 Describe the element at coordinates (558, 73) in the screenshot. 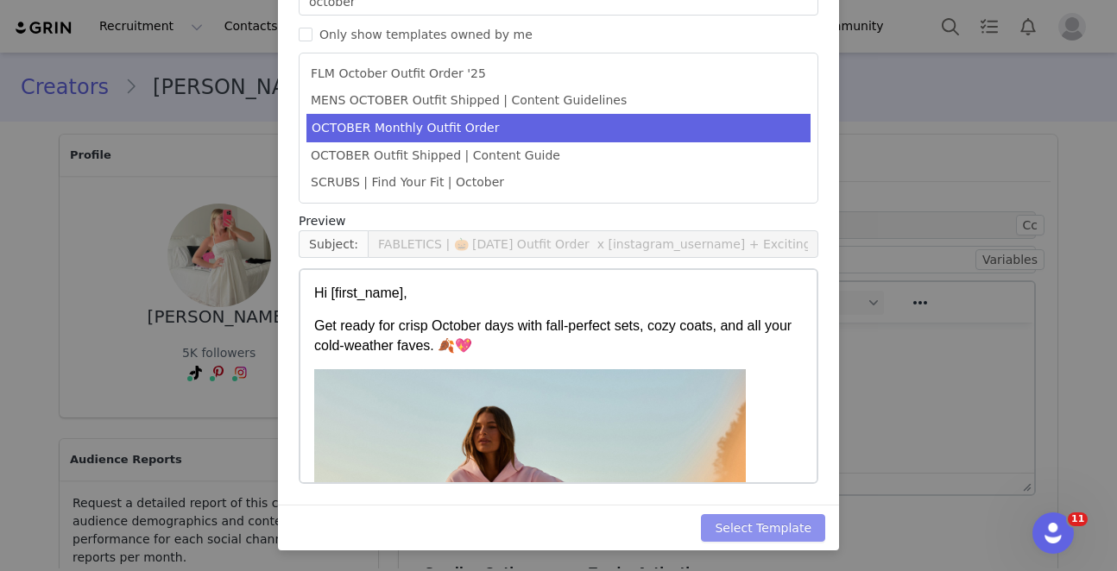

I see `li: FLM October Outfit Order '25` at that location.